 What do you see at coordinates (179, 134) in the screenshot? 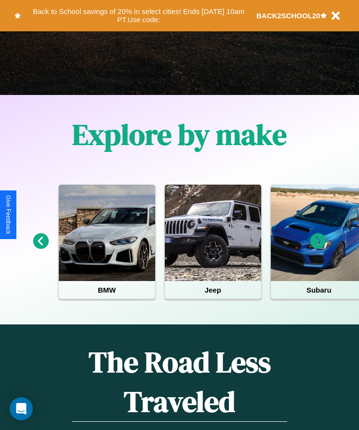
I see `h1: Explore by make` at bounding box center [179, 134].